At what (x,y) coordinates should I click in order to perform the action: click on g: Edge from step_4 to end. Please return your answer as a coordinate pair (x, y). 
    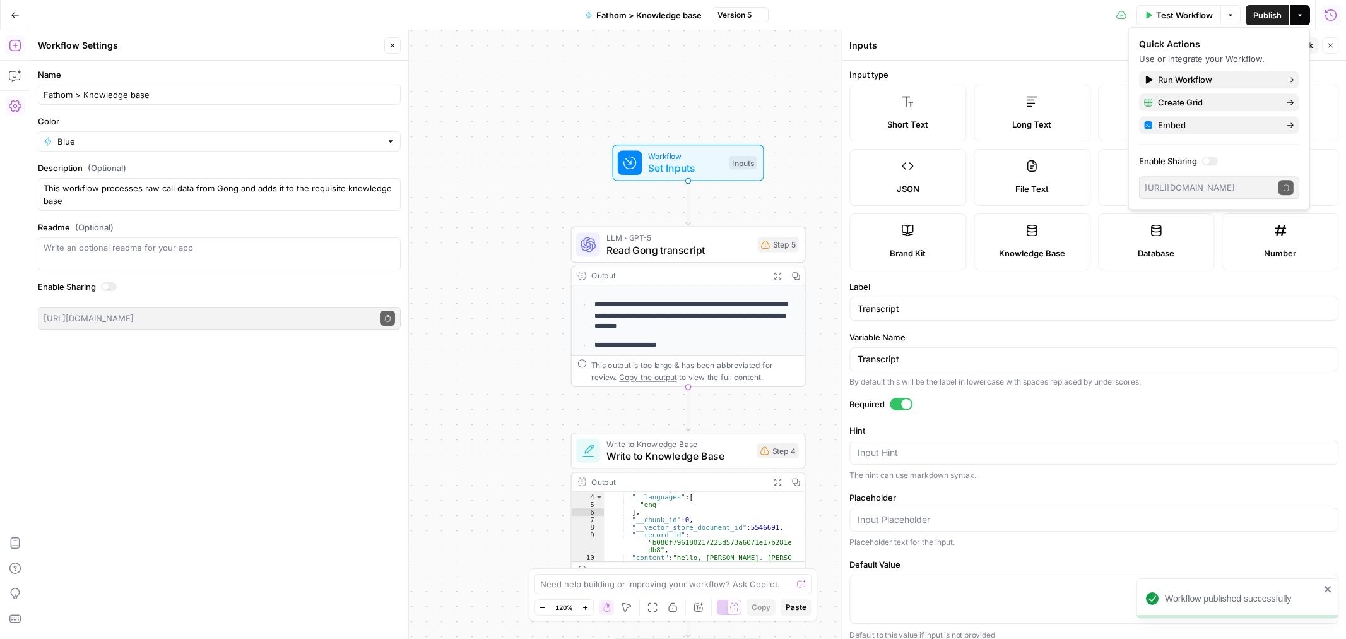
    Looking at the image, I should click on (688, 615).